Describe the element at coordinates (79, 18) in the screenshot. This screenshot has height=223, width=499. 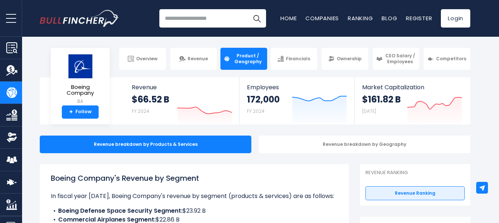
I see `a: Go to homepage` at that location.